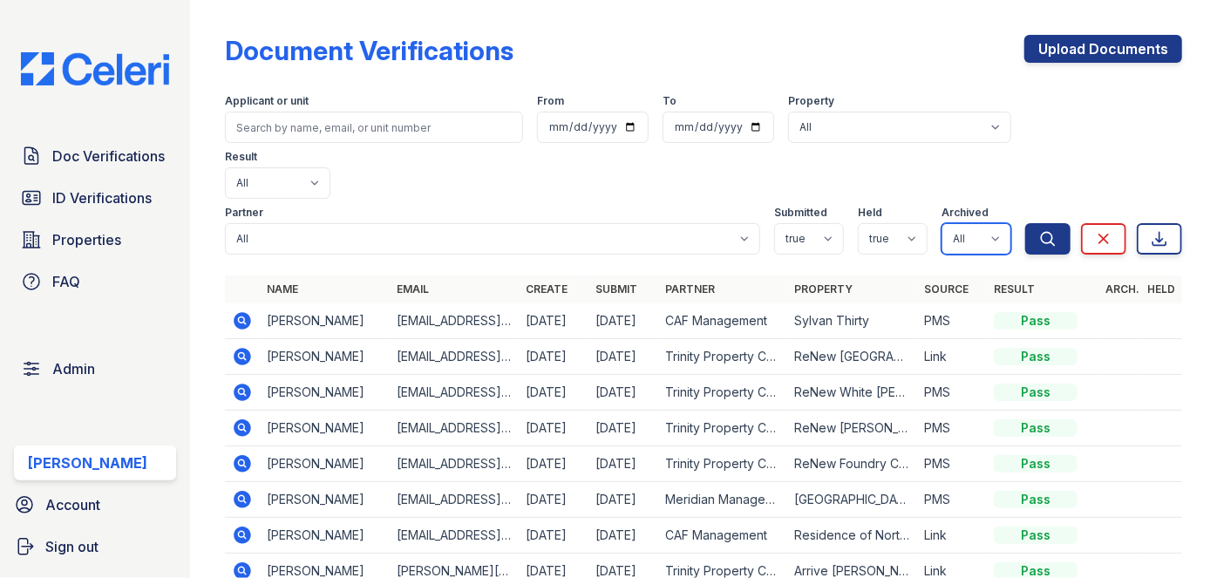 The width and height of the screenshot is (1217, 578). Describe the element at coordinates (244, 213) in the screenshot. I see `label: Partner` at that location.